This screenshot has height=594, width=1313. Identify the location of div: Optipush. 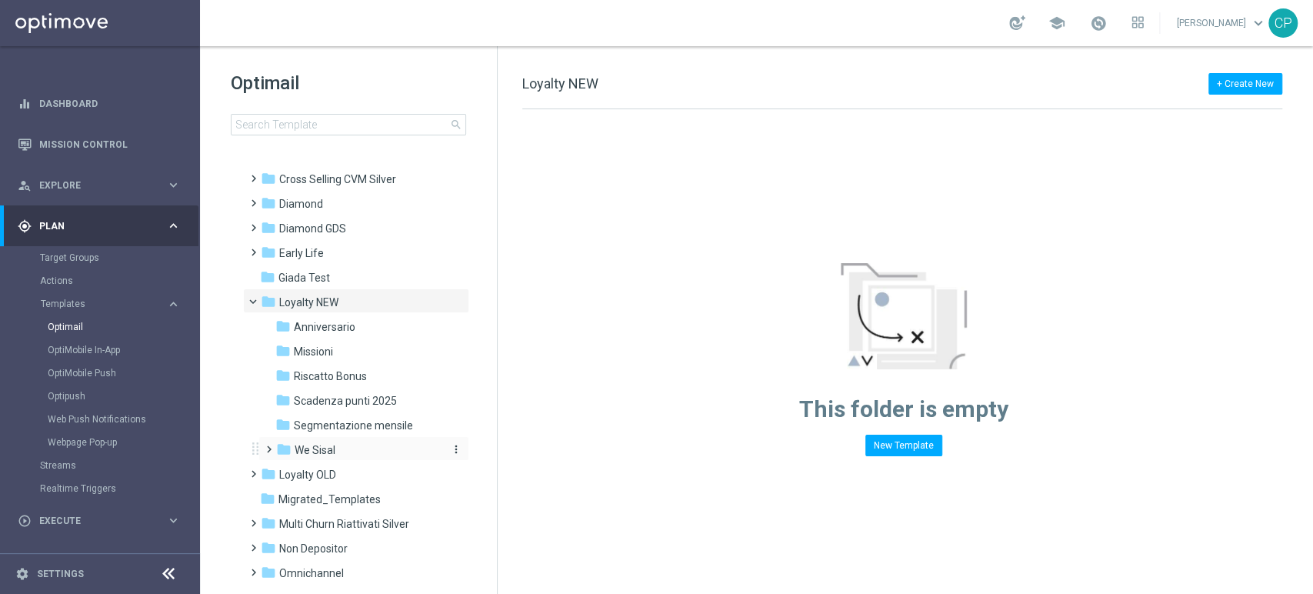
(123, 396).